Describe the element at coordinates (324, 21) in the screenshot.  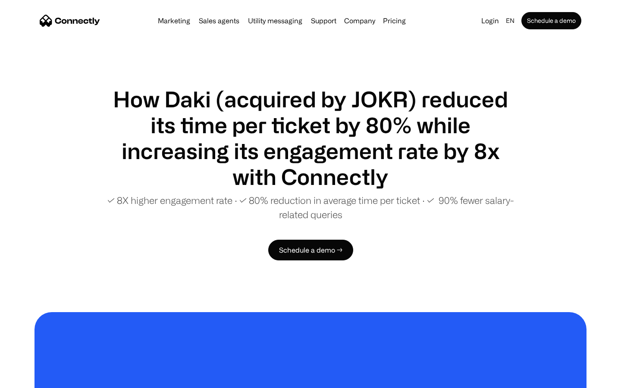
I see `a: Support` at that location.